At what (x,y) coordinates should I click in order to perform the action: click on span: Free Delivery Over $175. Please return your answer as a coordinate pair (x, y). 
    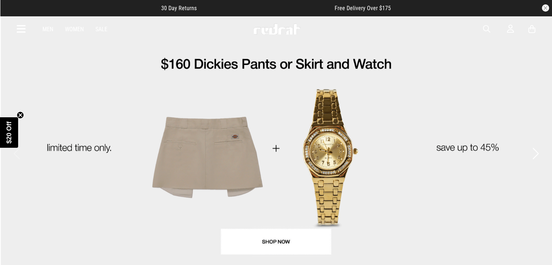
    Looking at the image, I should click on (362, 8).